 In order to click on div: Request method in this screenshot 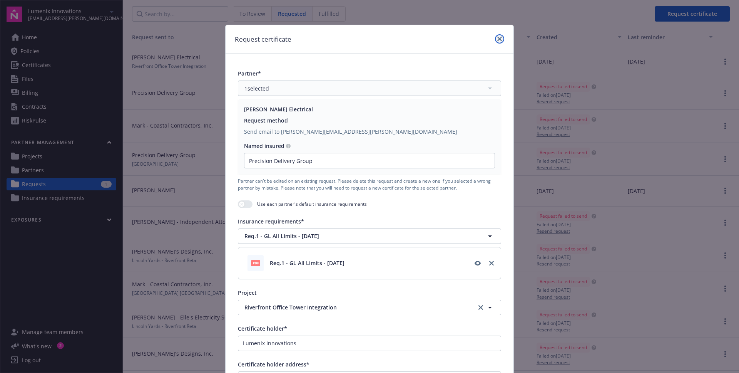, I will do `click(370, 120)`.